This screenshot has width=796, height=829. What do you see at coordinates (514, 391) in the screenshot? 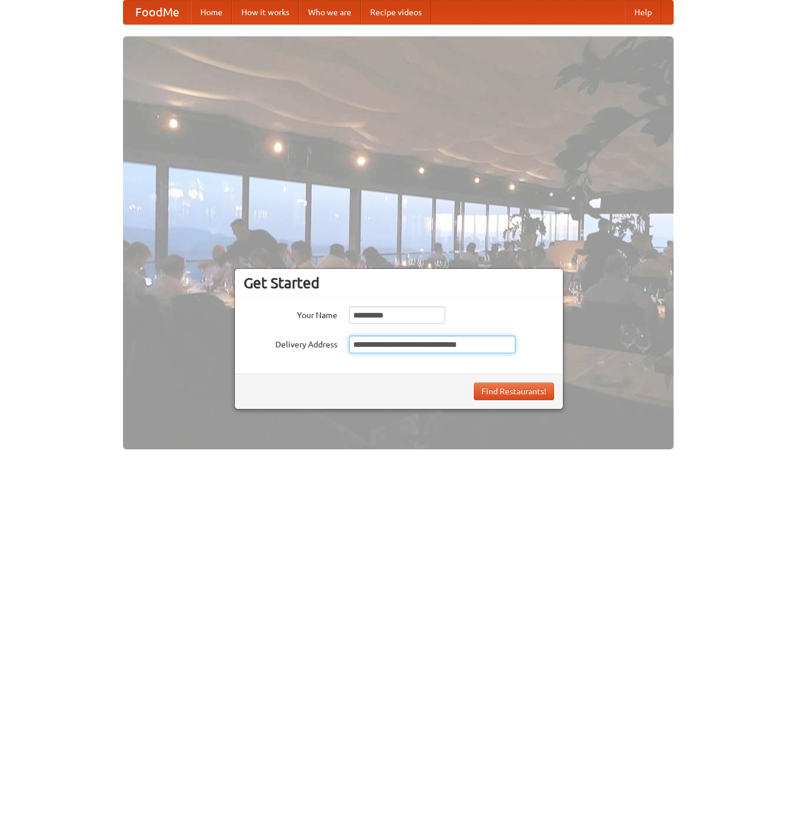
I see `button: Find Restaurants!` at bounding box center [514, 391].